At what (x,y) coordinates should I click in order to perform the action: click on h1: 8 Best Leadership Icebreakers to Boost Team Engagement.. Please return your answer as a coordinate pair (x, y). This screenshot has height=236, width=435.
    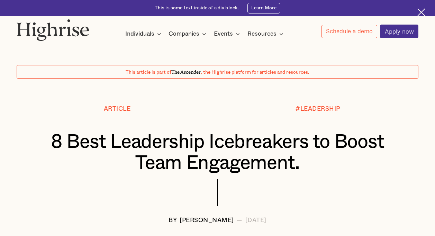
    Looking at the image, I should click on (218, 153).